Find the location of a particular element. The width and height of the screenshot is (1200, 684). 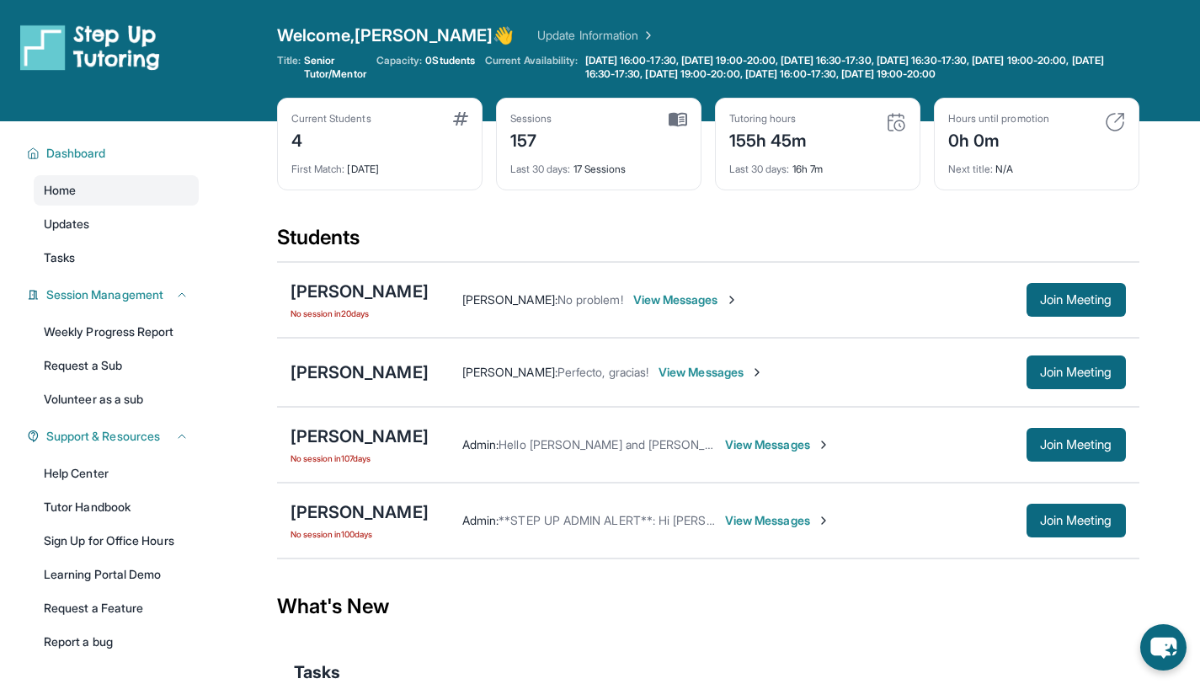

span: No session in 20 days is located at coordinates (360, 313).